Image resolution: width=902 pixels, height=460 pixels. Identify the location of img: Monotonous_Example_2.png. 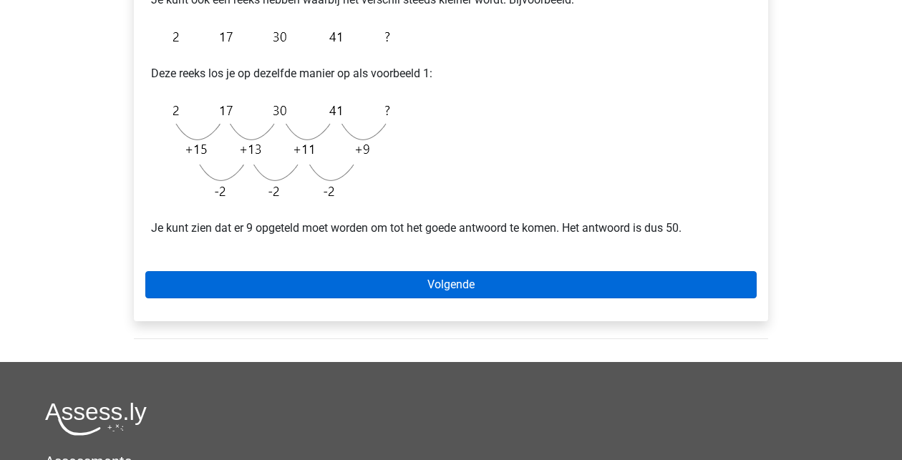
(274, 37).